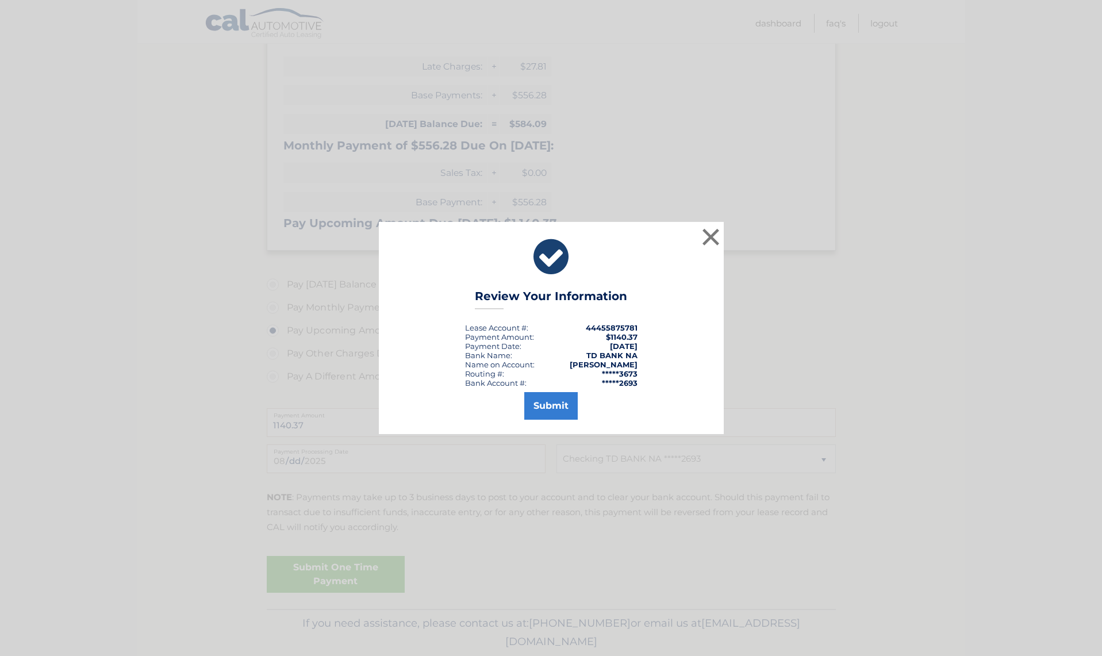 The height and width of the screenshot is (656, 1102). I want to click on button: Submit, so click(551, 406).